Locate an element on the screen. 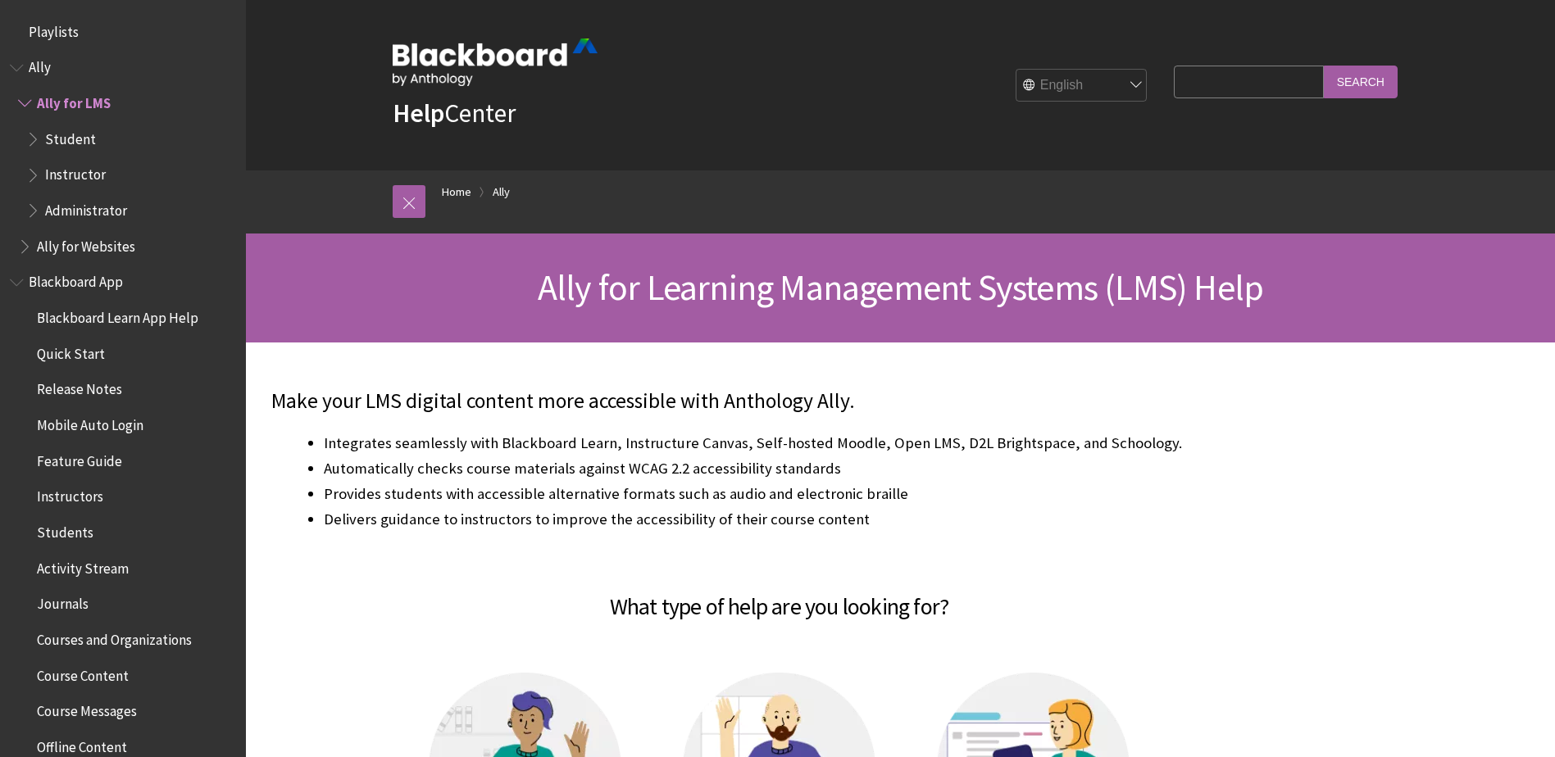 Image resolution: width=1555 pixels, height=757 pixels. a: Ally is located at coordinates (501, 192).